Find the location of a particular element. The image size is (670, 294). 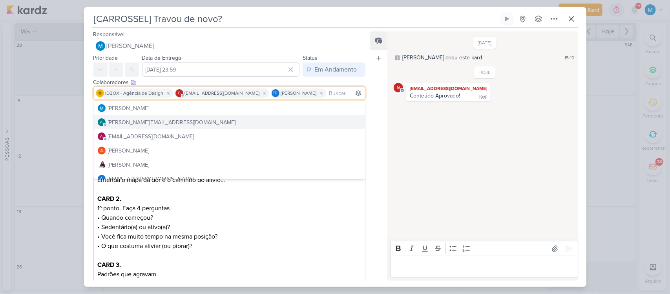

div: 19:41 is located at coordinates (483, 97).